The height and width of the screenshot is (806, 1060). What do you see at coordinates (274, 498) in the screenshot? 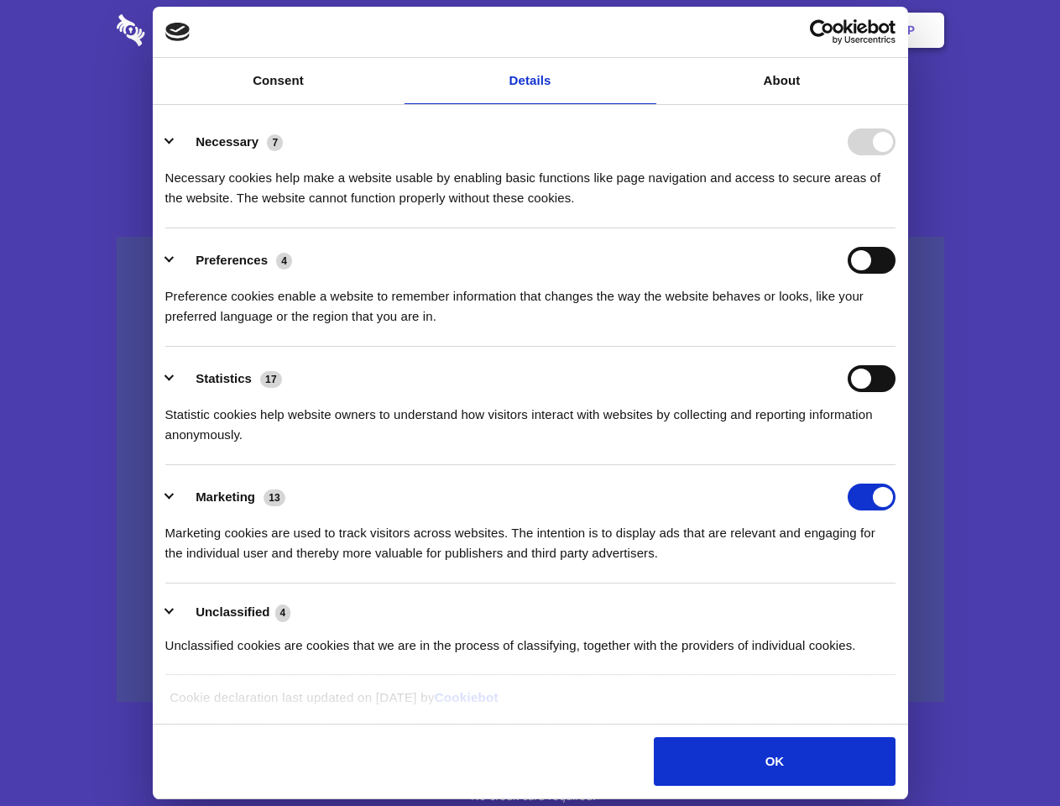
I see `span: 13` at bounding box center [274, 498].